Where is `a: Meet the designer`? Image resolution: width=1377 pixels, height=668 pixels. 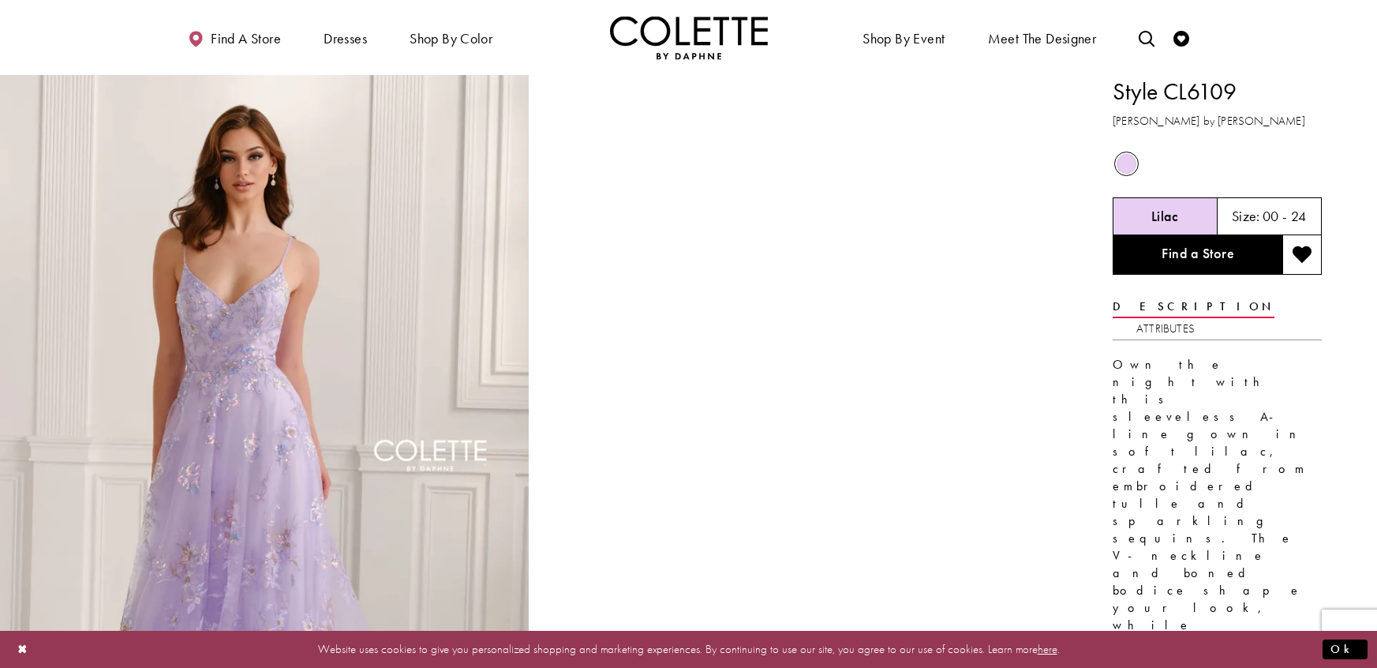
a: Meet the designer is located at coordinates (1043, 37).